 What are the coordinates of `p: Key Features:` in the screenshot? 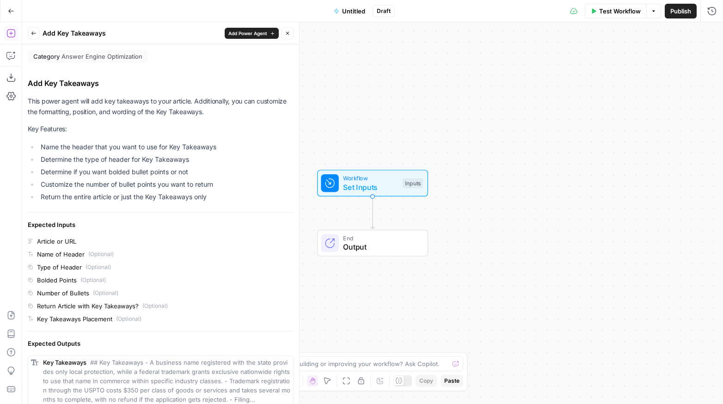 It's located at (160, 129).